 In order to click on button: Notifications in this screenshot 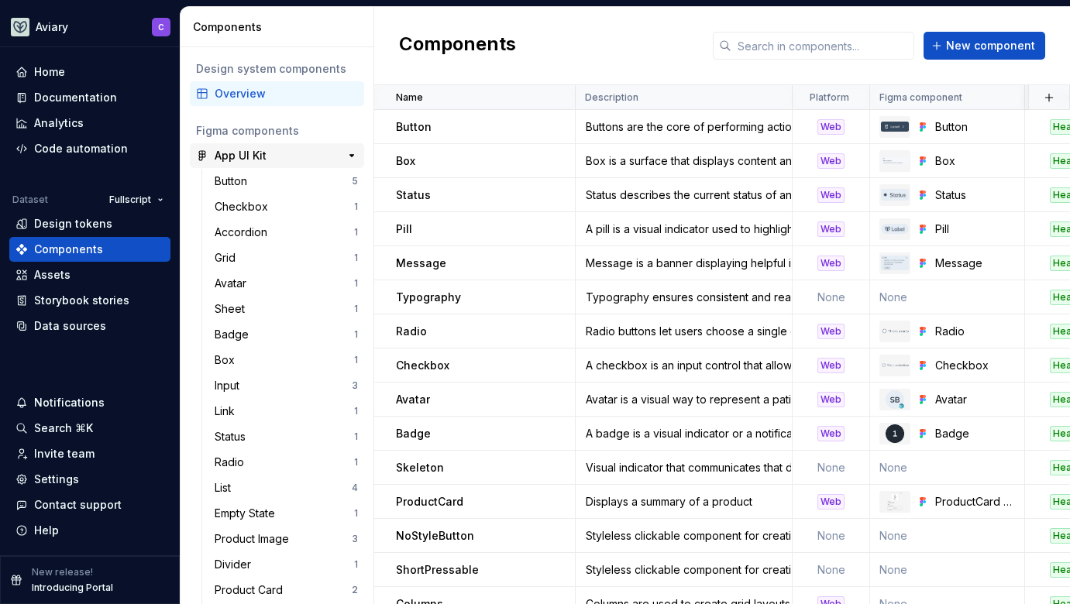, I will do `click(90, 403)`.